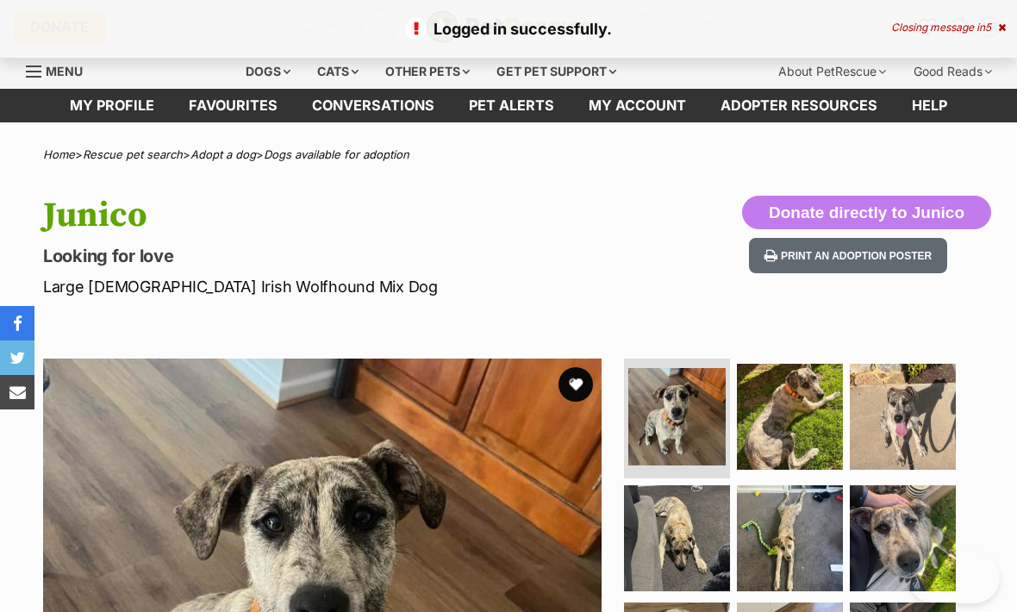  What do you see at coordinates (59, 154) in the screenshot?
I see `a: Home` at bounding box center [59, 154].